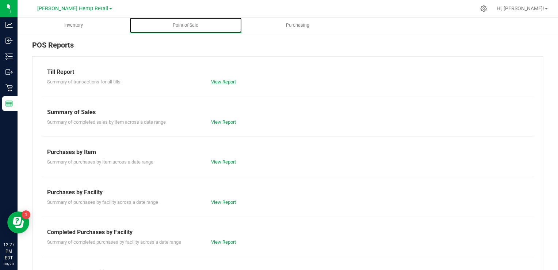 This screenshot has height=270, width=558. I want to click on inline-svg: Inbound, so click(9, 41).